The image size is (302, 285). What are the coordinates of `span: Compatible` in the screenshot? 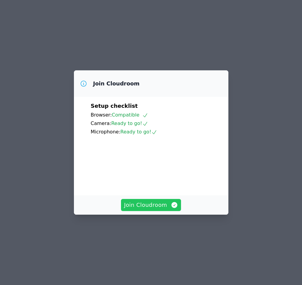 It's located at (130, 115).